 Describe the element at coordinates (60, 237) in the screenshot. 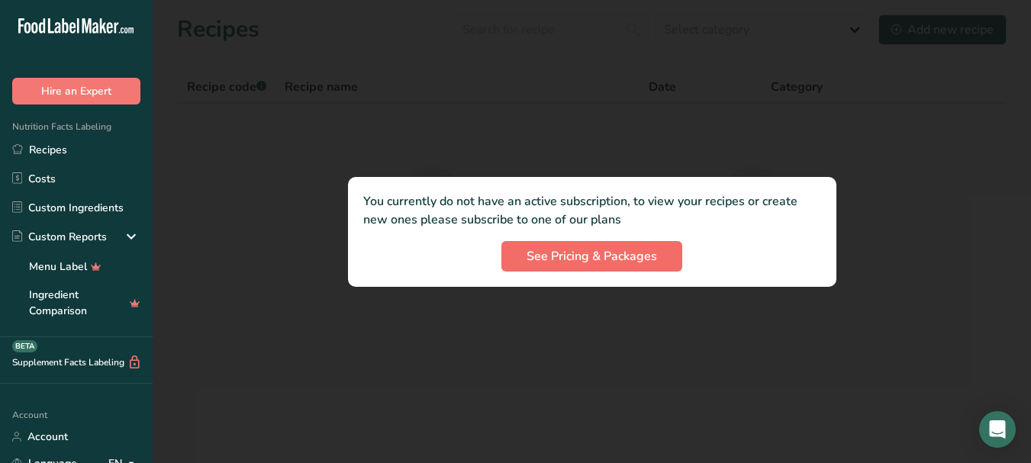

I see `div: Custom Reports` at that location.